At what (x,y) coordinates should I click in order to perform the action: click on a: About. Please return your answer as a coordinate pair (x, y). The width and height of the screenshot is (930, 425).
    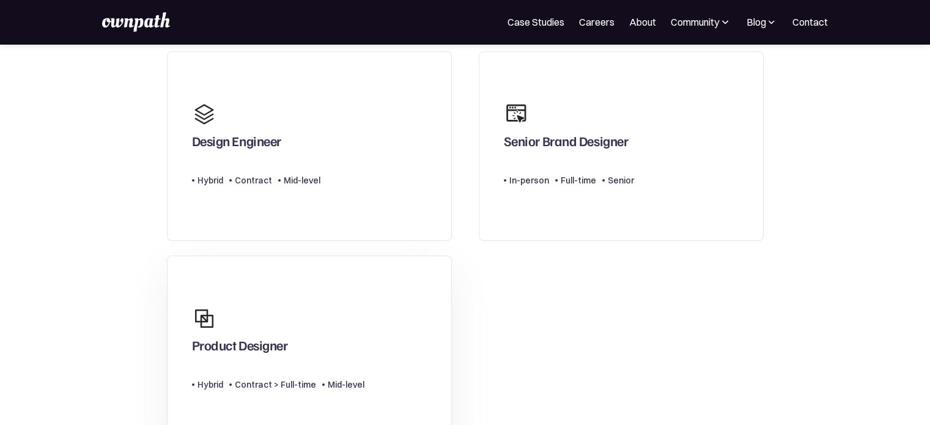
    Looking at the image, I should click on (643, 22).